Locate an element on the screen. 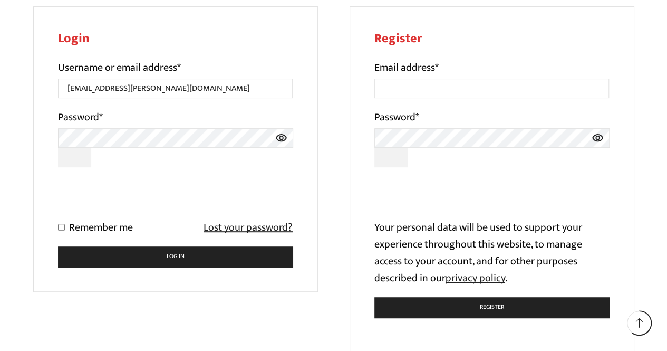 This screenshot has width=667, height=351. input: Remember me is located at coordinates (61, 227).